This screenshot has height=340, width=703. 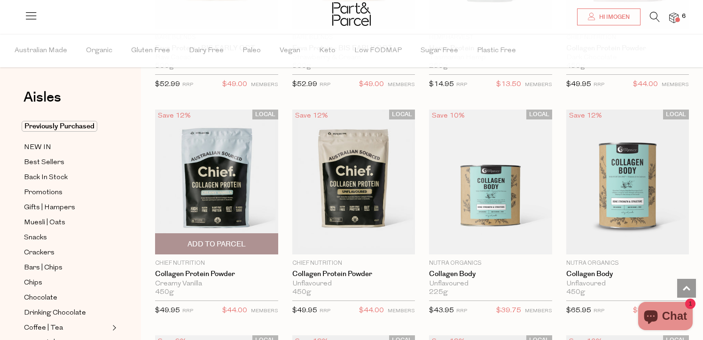 I want to click on a: Chips, so click(x=67, y=282).